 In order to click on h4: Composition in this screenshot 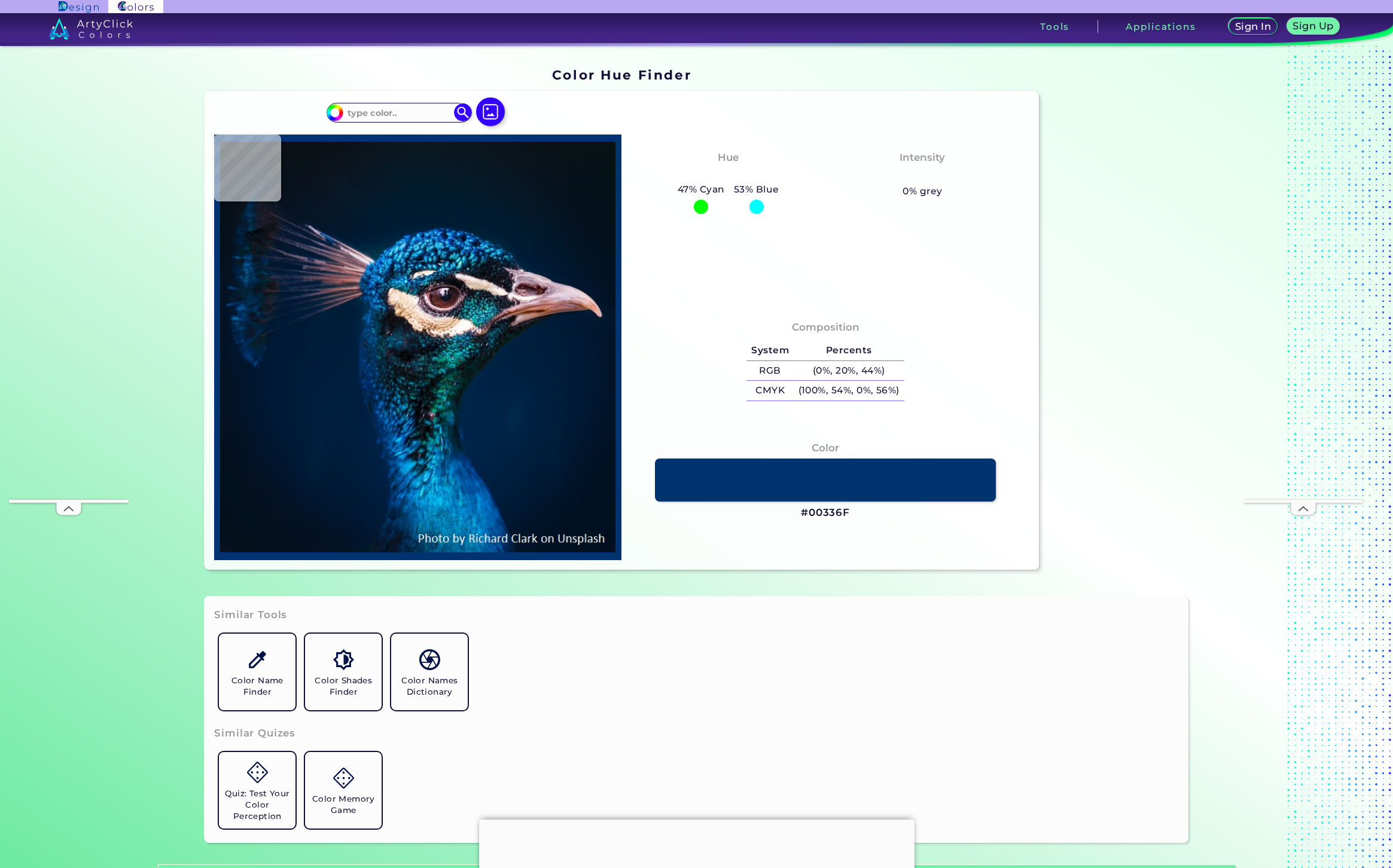, I will do `click(826, 327)`.